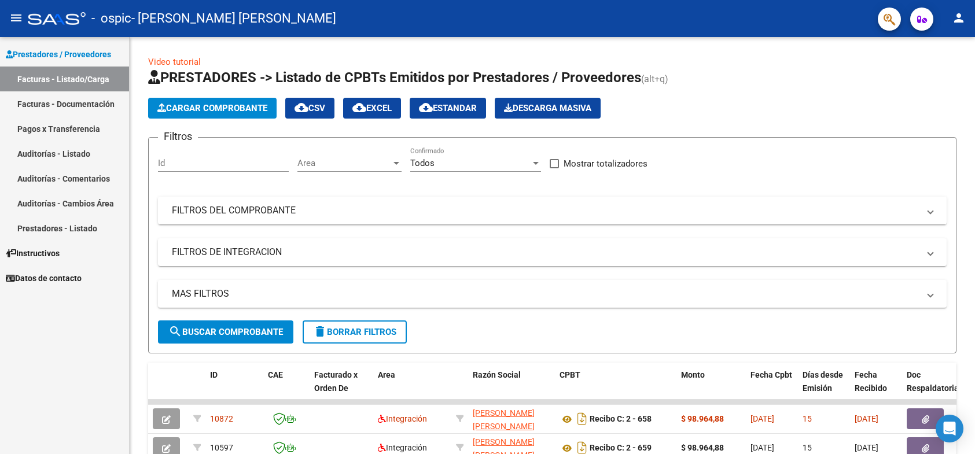 This screenshot has height=454, width=975. I want to click on span: Buscar Comprobante, so click(226, 332).